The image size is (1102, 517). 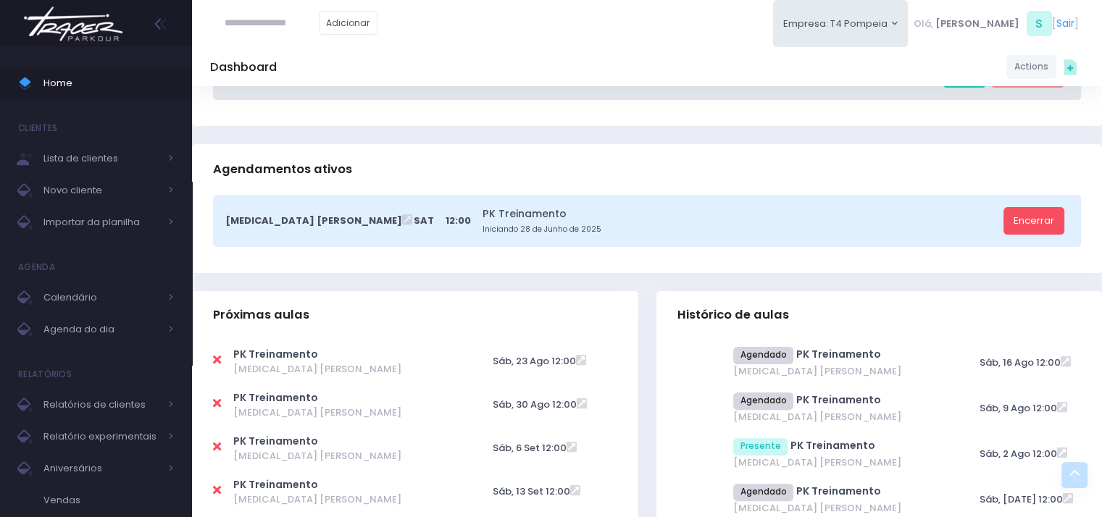 What do you see at coordinates (740, 230) in the screenshot?
I see `small: Iniciando 28 de Junho de 2025` at bounding box center [740, 230].